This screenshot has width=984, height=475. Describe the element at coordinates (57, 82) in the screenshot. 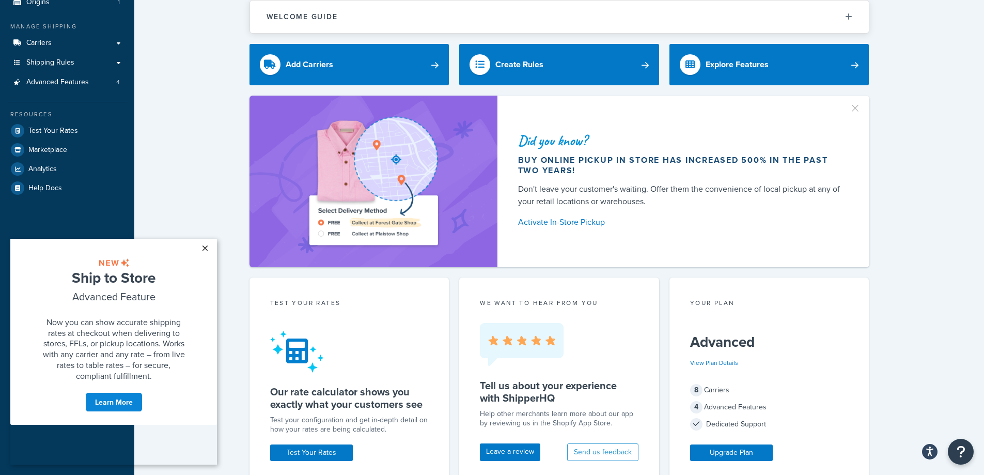

I see `span: Advanced Features` at that location.